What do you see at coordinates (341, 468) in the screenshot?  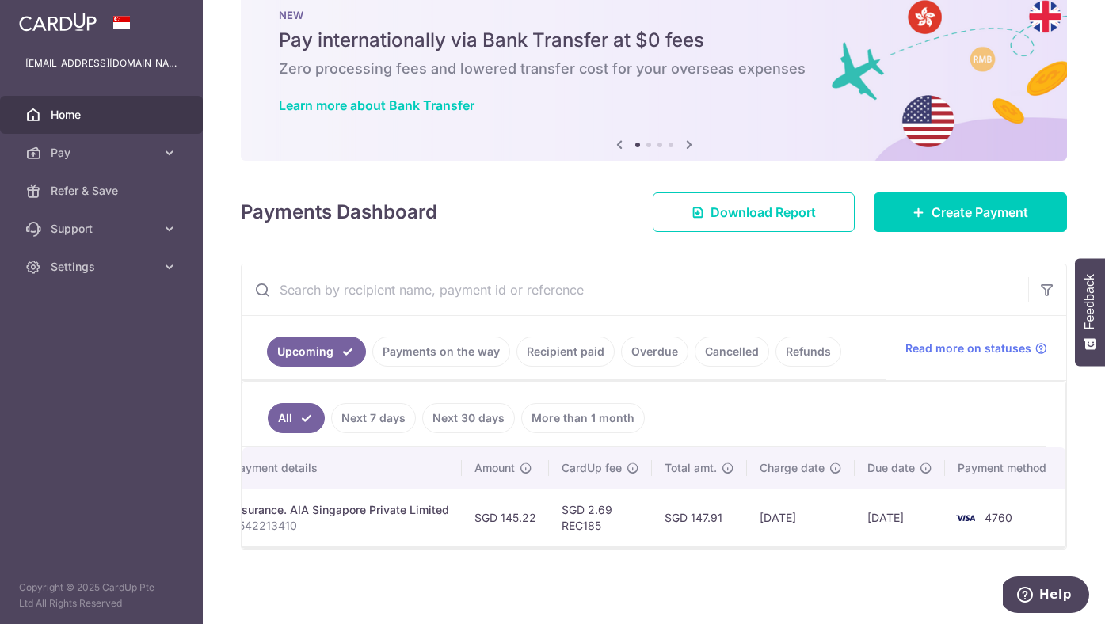 I see `th: Payment details` at bounding box center [341, 468].